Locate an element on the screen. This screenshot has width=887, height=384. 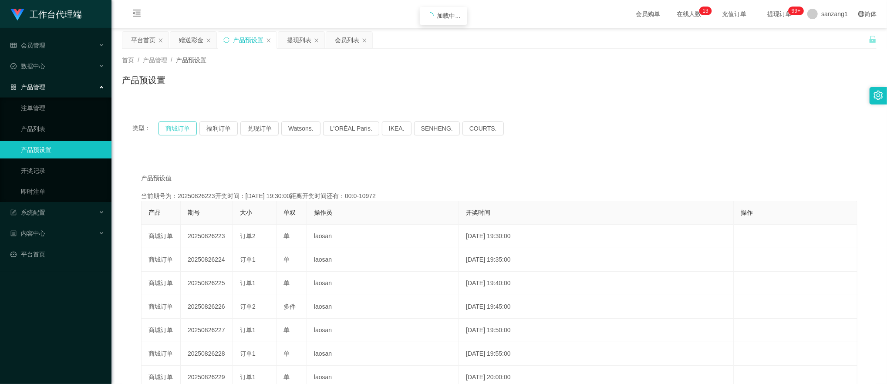
button: L'ORÉAL Paris. is located at coordinates (351, 129).